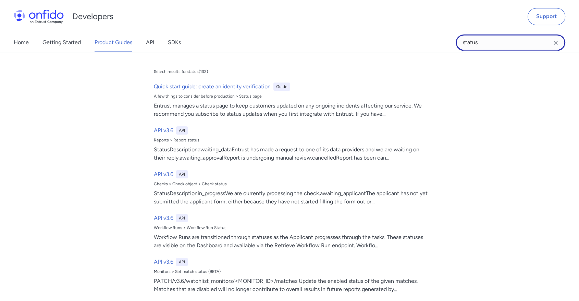 This screenshot has height=301, width=579. I want to click on a: Getting Started, so click(62, 43).